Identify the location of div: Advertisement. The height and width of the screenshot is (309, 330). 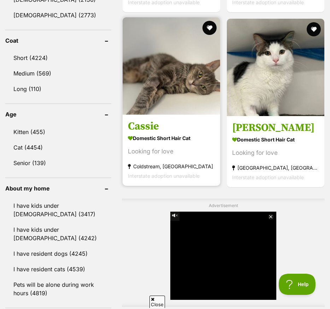
(223, 253).